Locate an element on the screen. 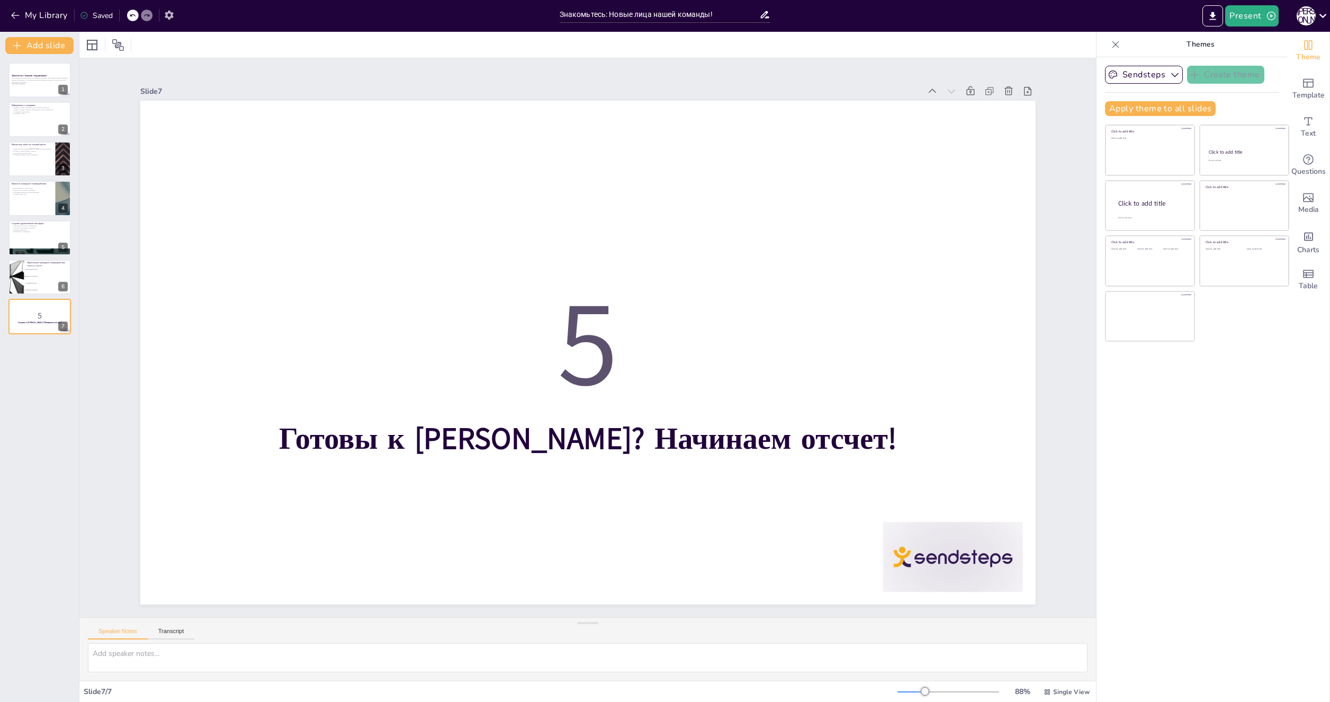  button: Present is located at coordinates (1252, 16).